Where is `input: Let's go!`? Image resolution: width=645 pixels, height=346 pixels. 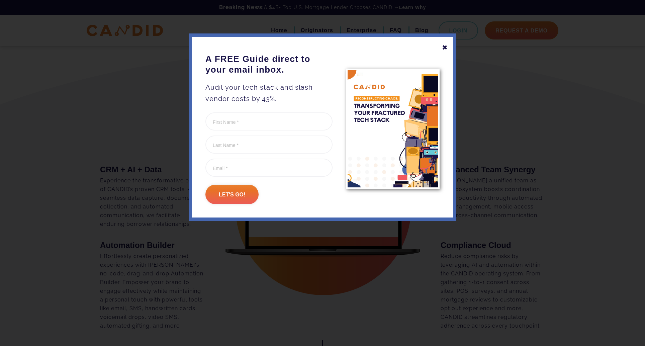
input: Let's go! is located at coordinates (232, 194).